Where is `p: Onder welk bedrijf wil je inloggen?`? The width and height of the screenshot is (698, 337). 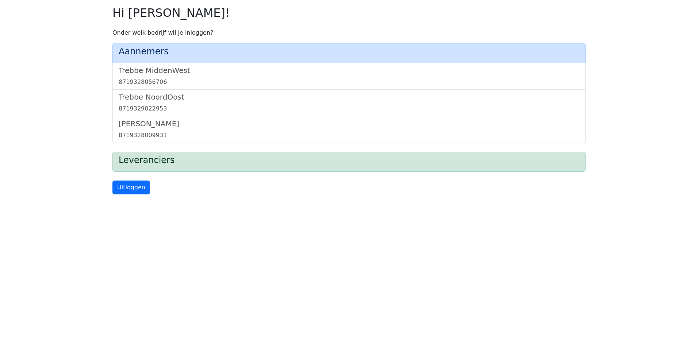 p: Onder welk bedrijf wil je inloggen? is located at coordinates (349, 33).